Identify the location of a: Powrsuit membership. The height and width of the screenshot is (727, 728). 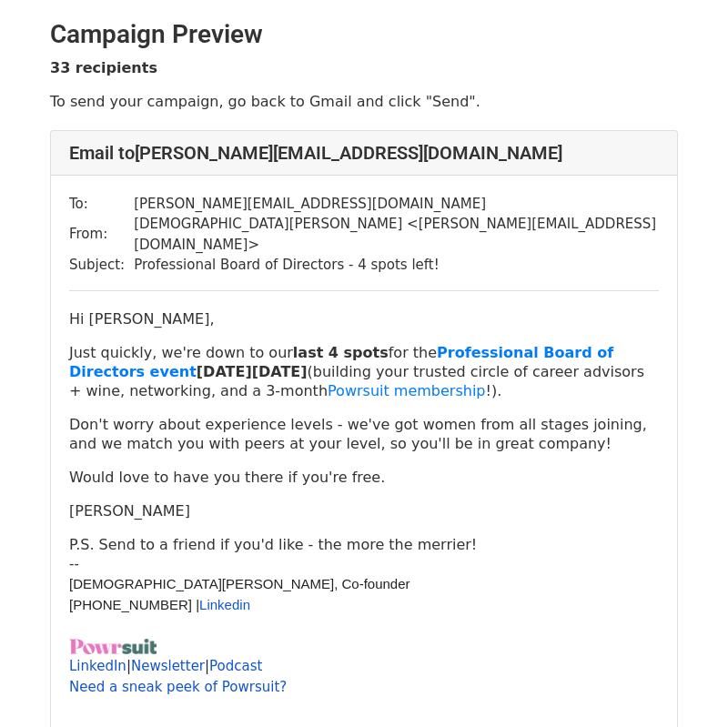
(406, 390).